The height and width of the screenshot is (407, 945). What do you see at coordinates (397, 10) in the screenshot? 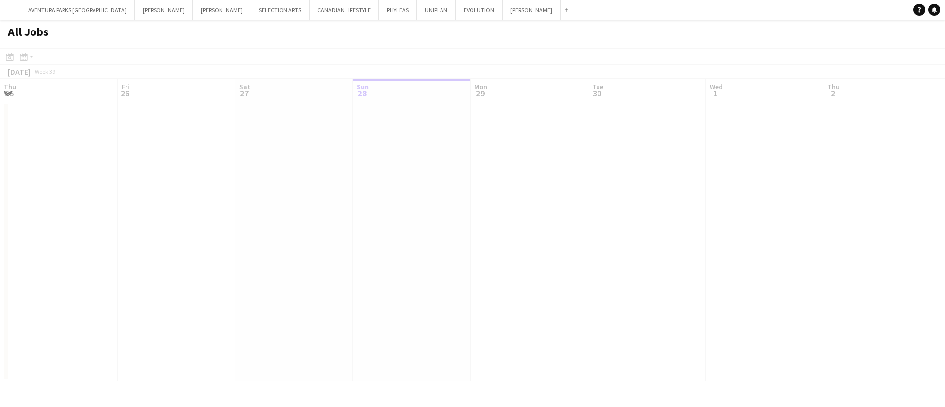
I see `button: PHYLEAS` at bounding box center [397, 10].